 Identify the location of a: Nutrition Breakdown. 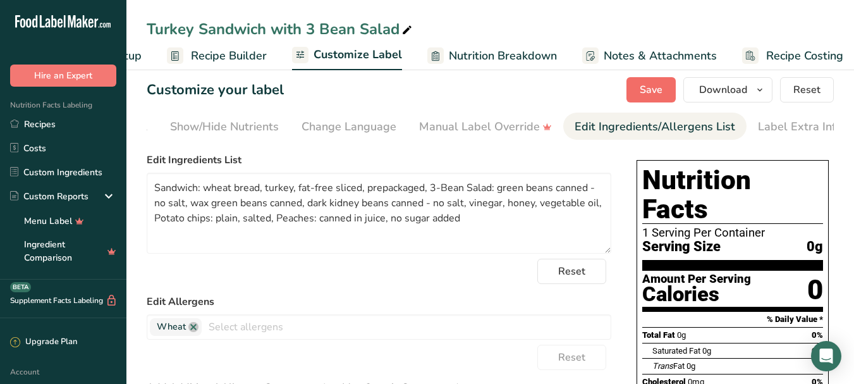
(492, 56).